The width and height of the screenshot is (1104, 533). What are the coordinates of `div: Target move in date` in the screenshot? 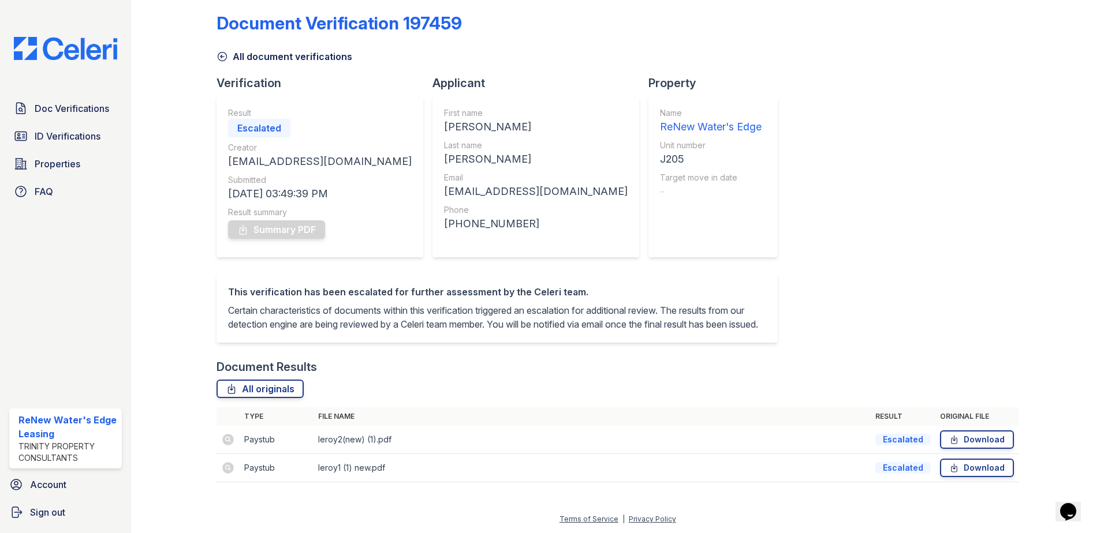 It's located at (711, 178).